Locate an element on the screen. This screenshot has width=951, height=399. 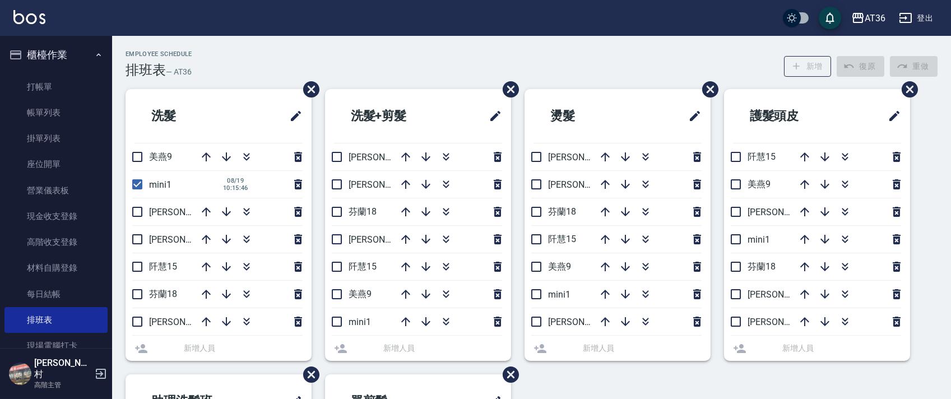
button: save is located at coordinates (830, 18).